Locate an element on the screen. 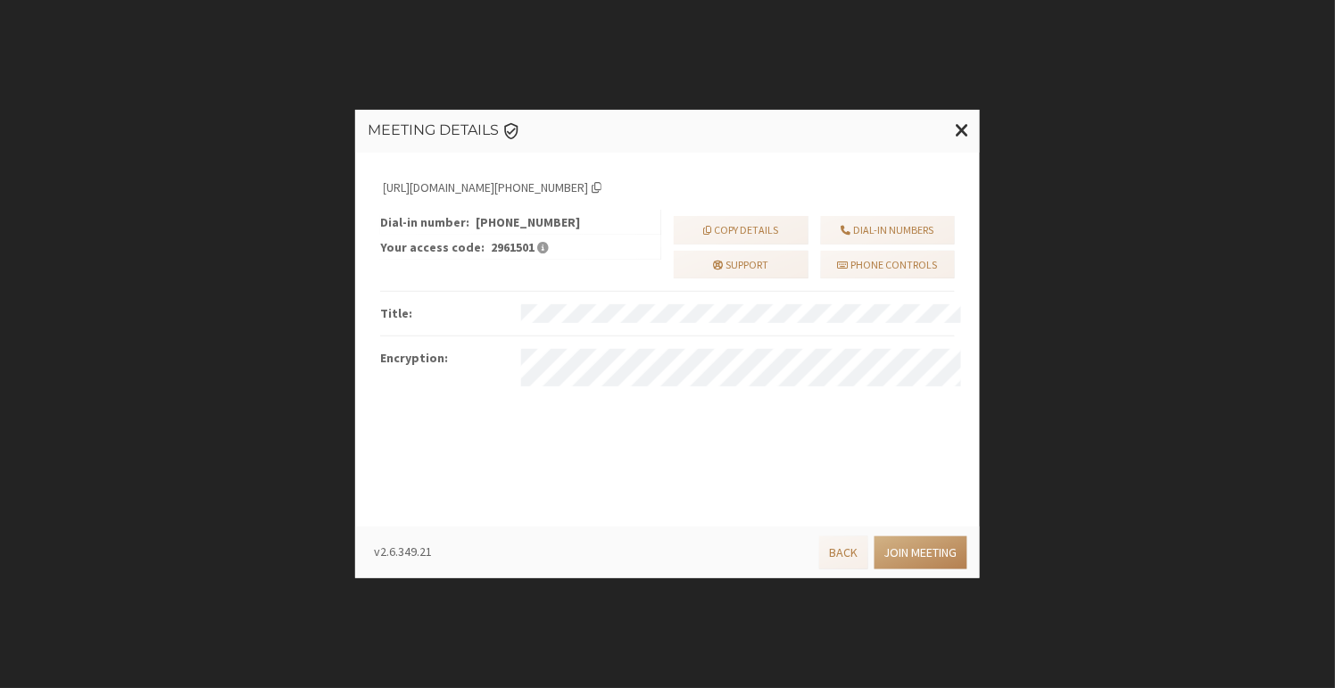 The width and height of the screenshot is (1335, 688). p: v2.6.349.21 is located at coordinates (594, 556).